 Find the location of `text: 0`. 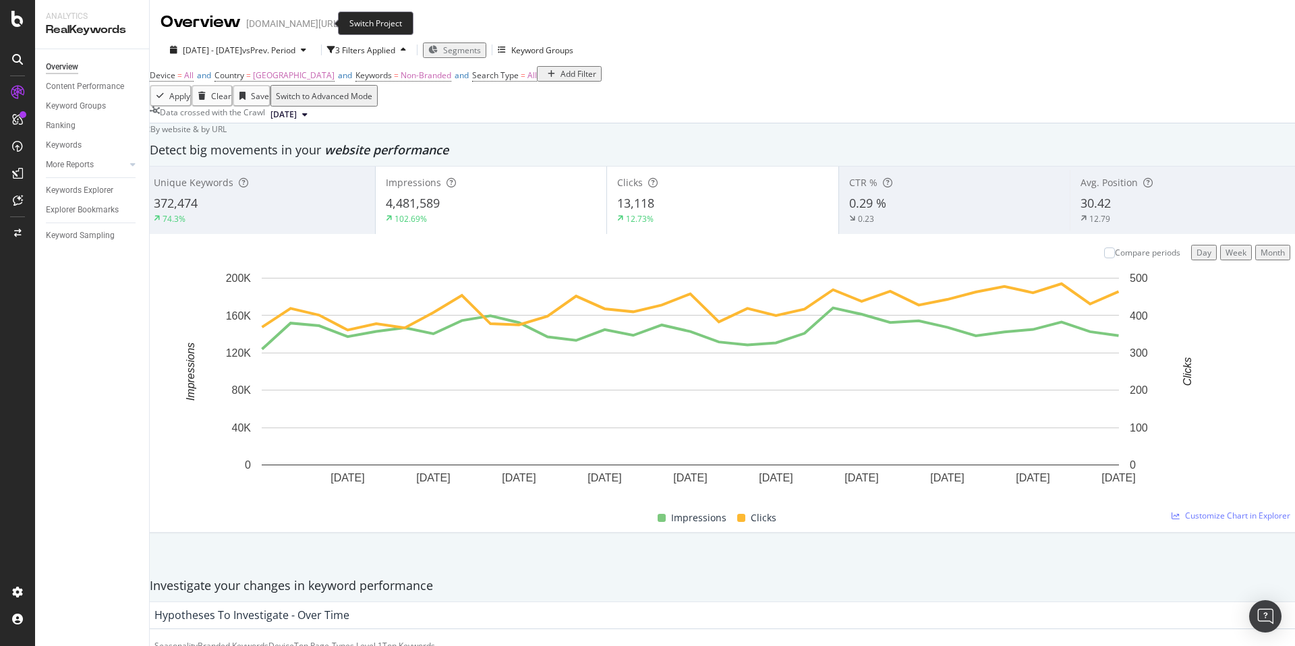

text: 0 is located at coordinates (247, 465).